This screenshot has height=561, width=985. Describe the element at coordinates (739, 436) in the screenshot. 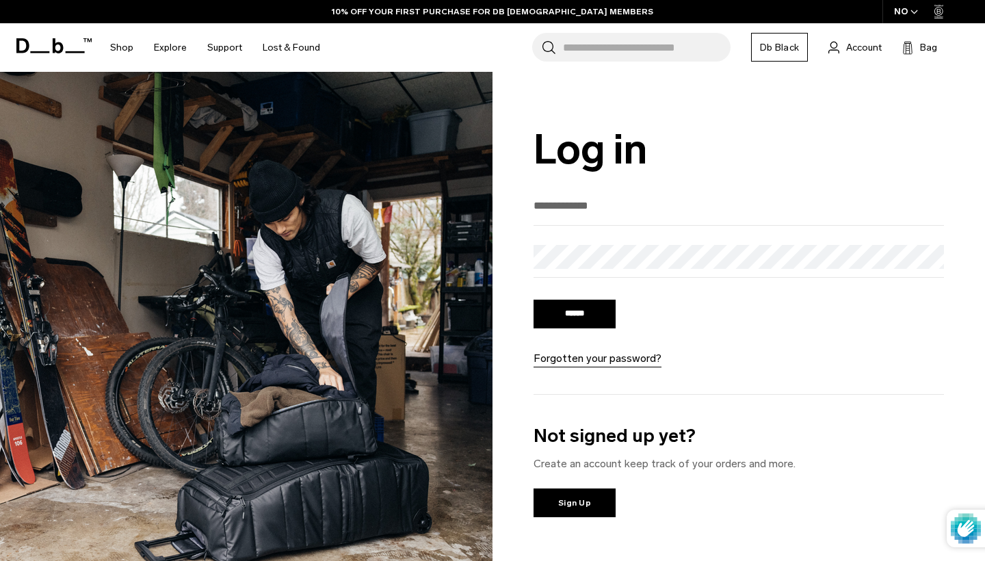

I see `h3: Not signed up yet?` at that location.